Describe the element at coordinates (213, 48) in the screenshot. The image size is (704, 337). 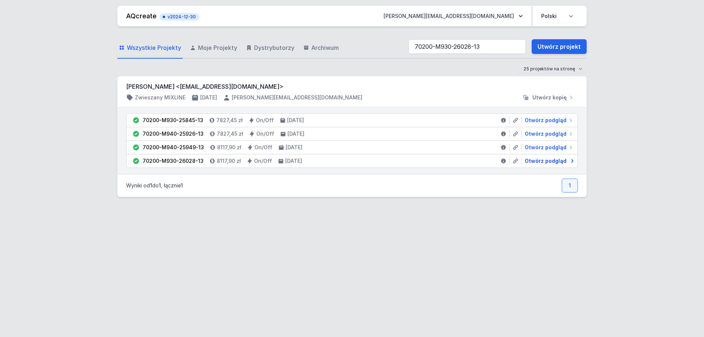
I see `a: Moje Projekty` at that location.